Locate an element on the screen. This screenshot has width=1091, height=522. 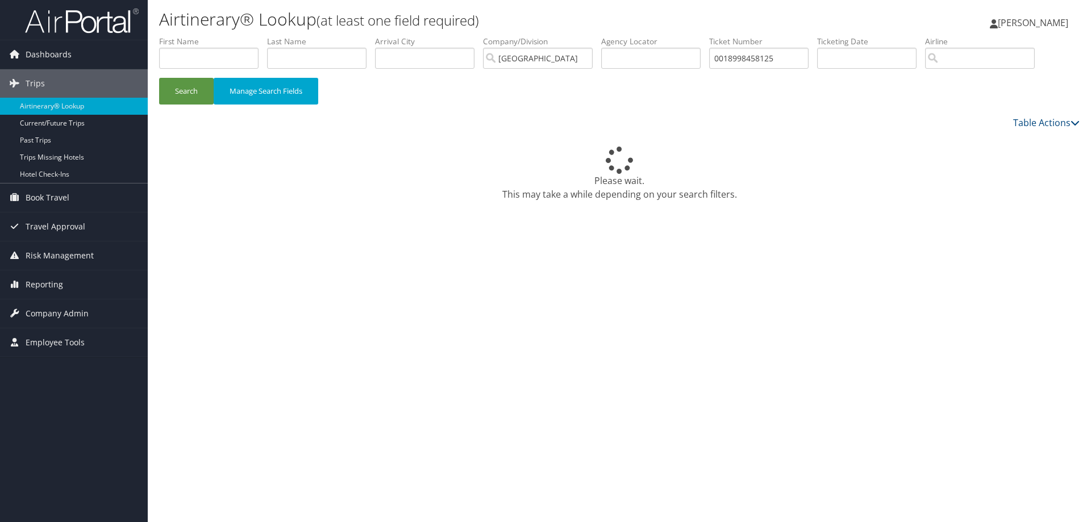
h1: Airtinerary® Lookup is located at coordinates (466, 19).